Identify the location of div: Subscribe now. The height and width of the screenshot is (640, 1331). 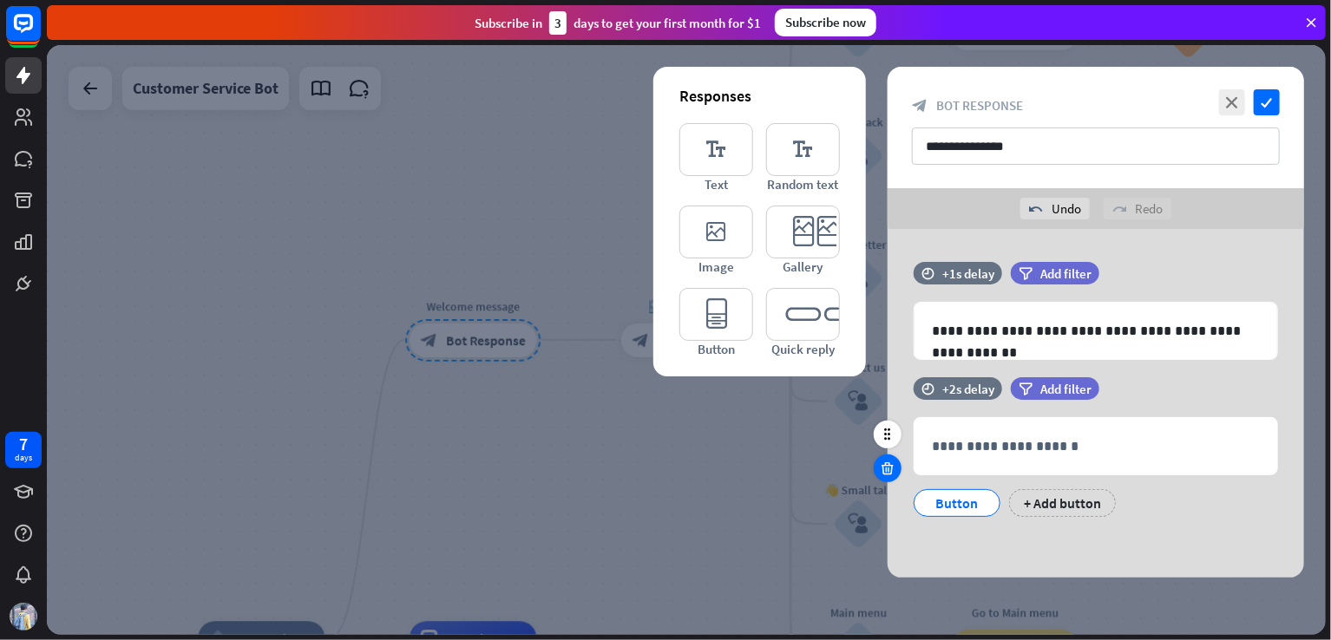
(825, 23).